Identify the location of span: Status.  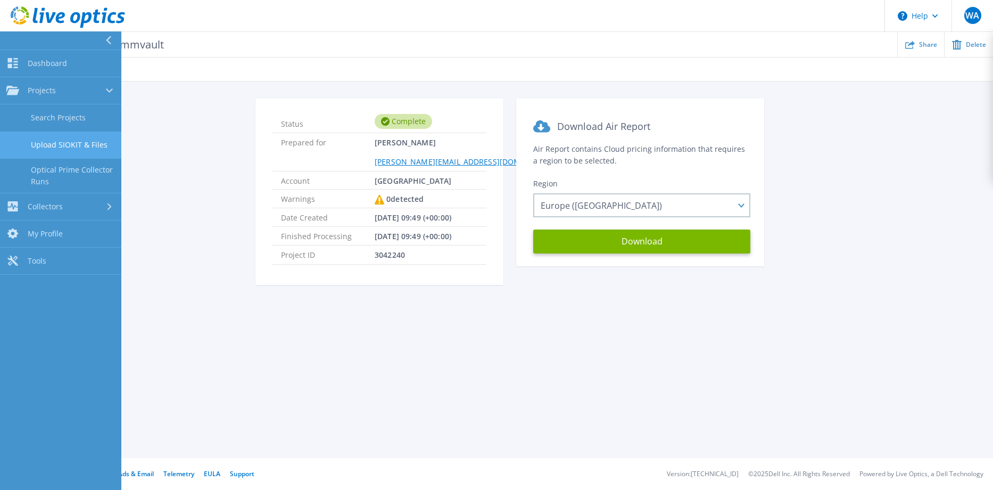
(328, 121).